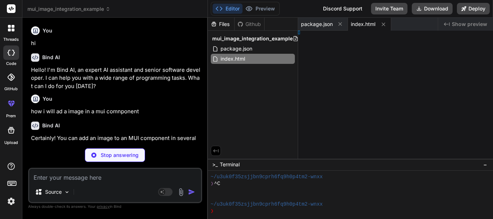 The width and height of the screenshot is (493, 219). I want to click on img: settings, so click(11, 201).